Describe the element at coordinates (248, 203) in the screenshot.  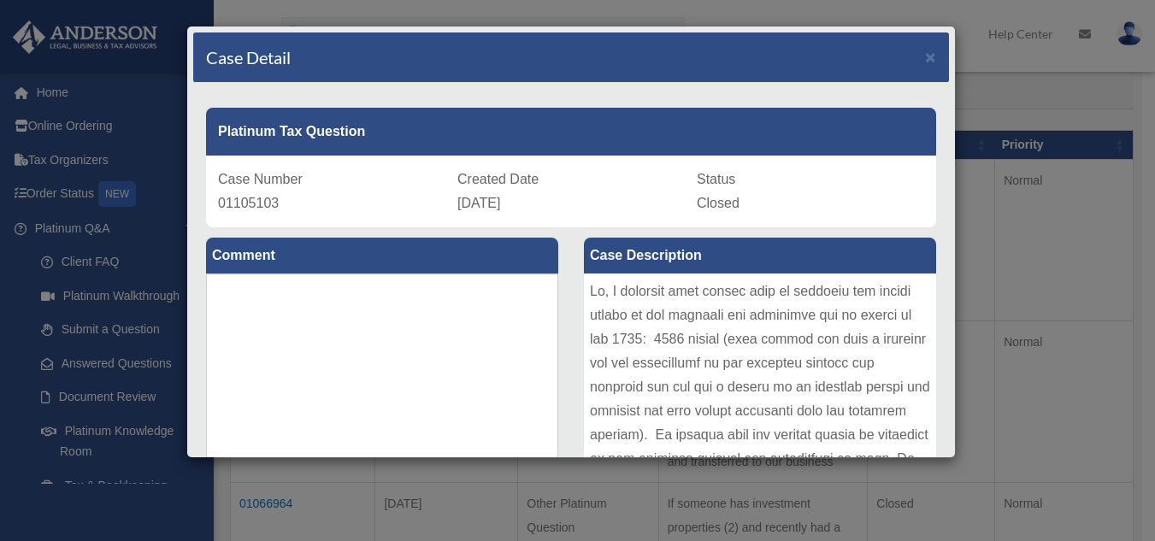
I see `span: 01105103` at that location.